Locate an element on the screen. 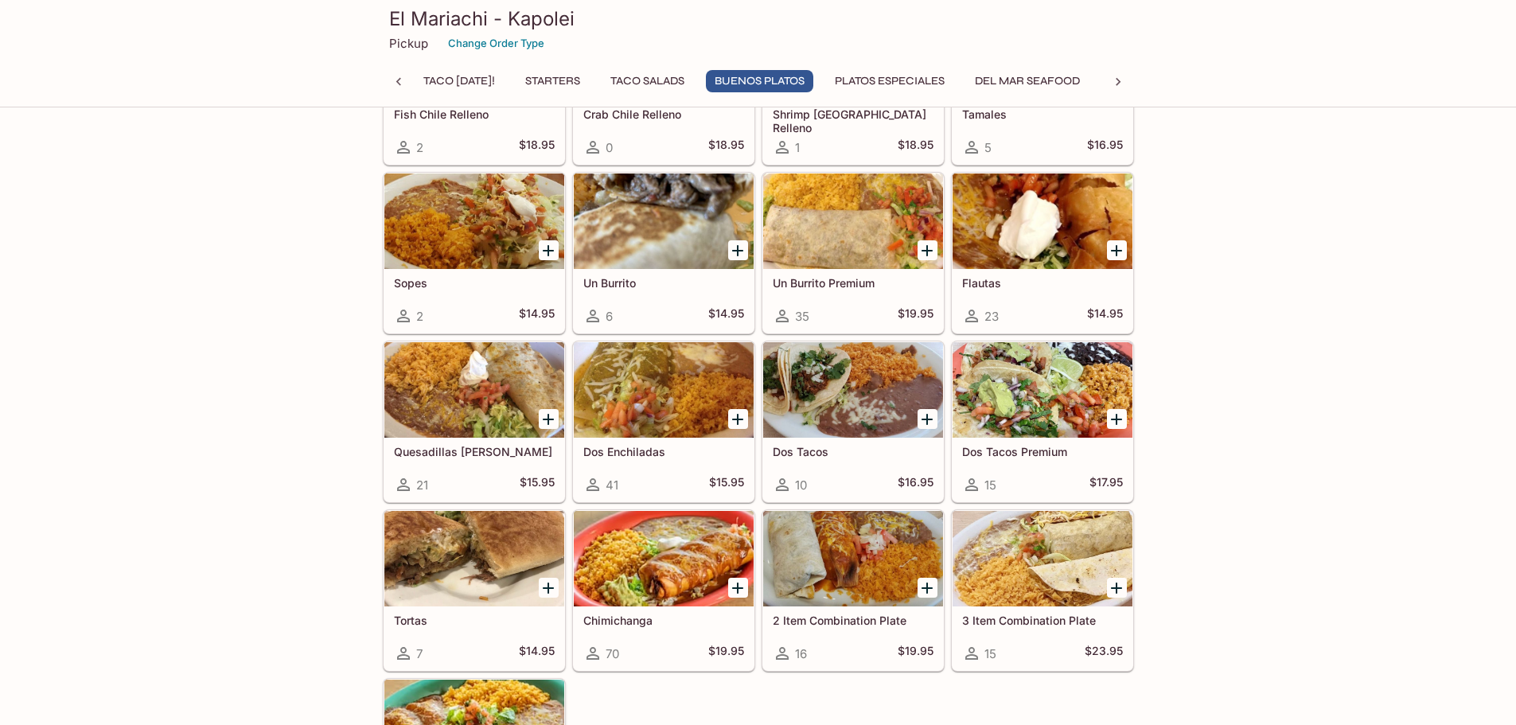 This screenshot has height=725, width=1516. h5: $23.95 is located at coordinates (1104, 653).